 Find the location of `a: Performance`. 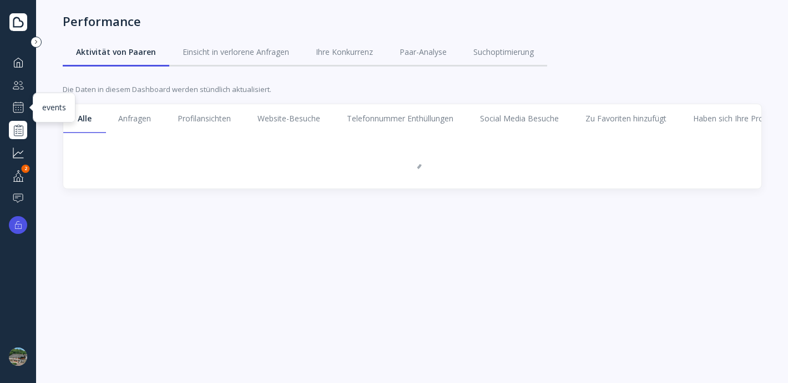

a: Performance is located at coordinates (18, 130).